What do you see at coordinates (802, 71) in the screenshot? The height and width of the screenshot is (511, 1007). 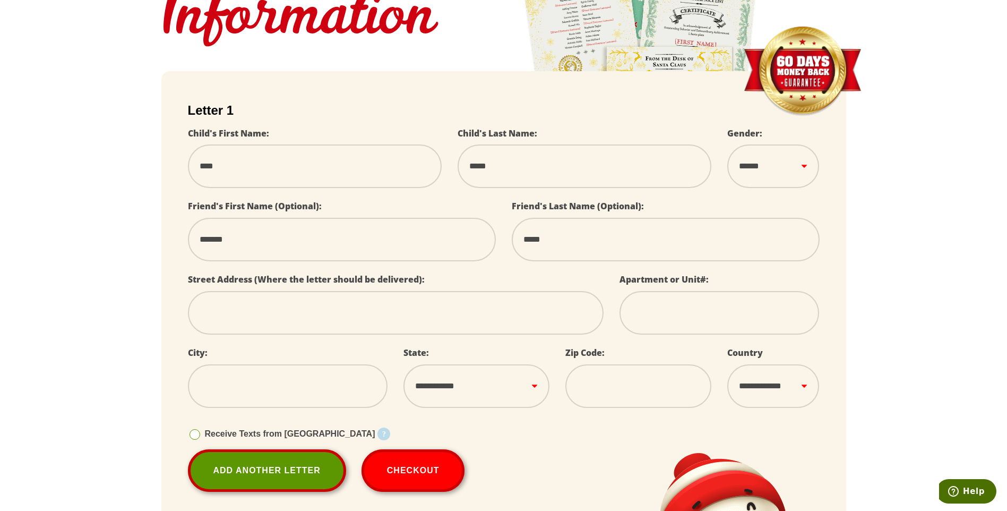 I see `img: Money Back Guarantee` at bounding box center [802, 71].